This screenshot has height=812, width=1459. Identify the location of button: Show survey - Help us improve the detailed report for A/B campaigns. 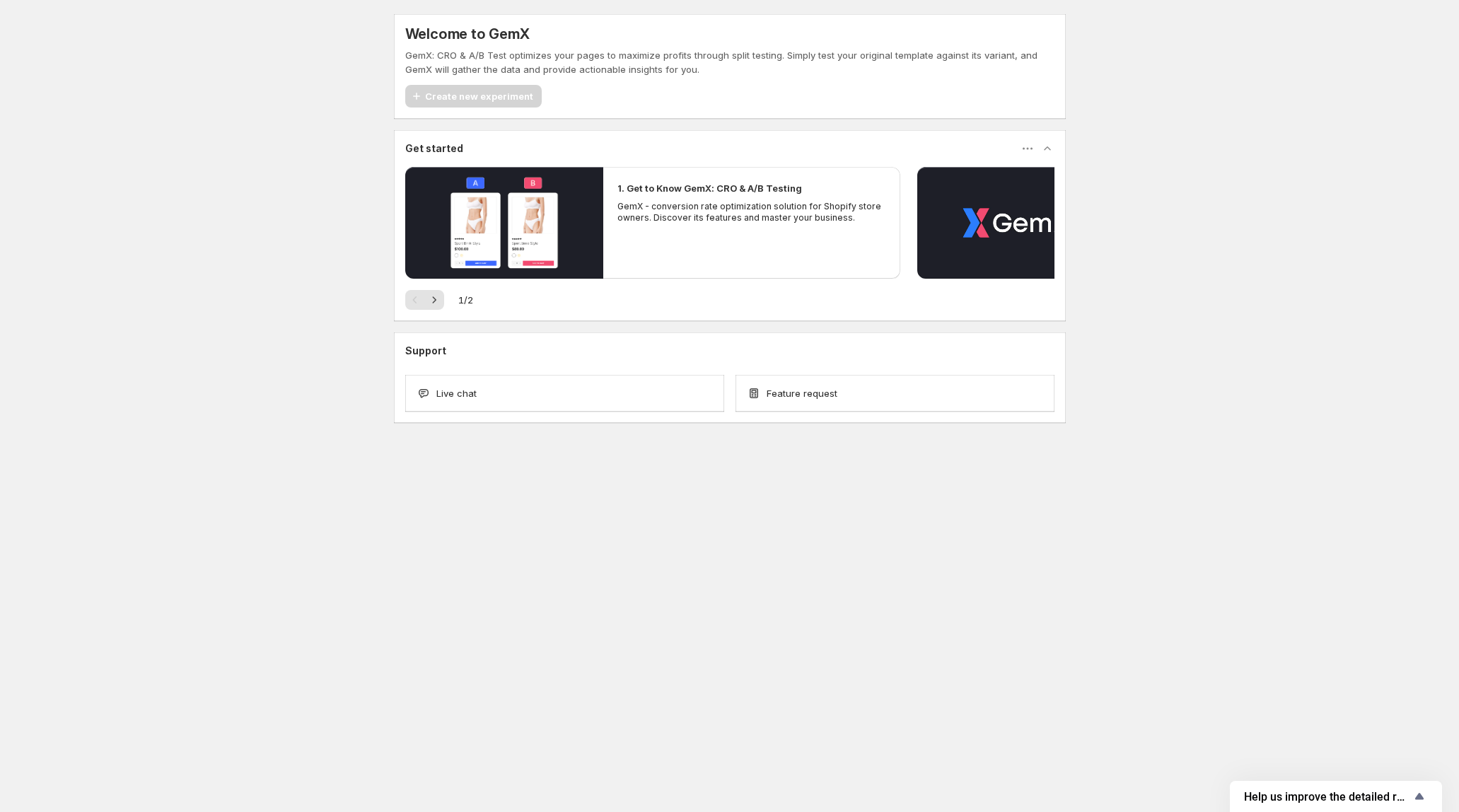
(1336, 796).